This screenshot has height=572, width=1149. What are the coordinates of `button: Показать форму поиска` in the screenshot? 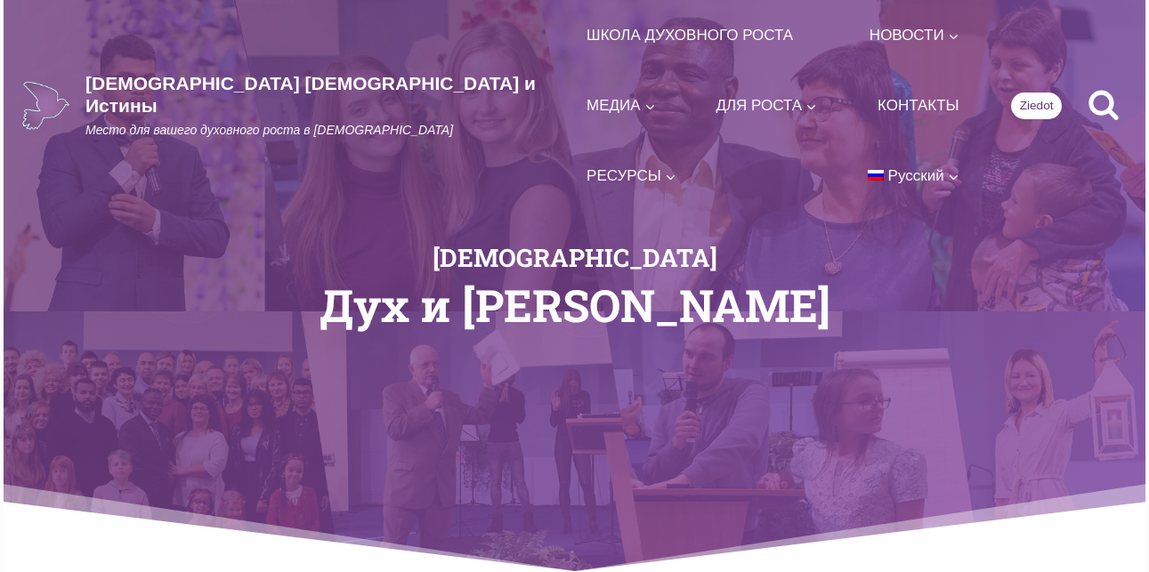 It's located at (1103, 106).